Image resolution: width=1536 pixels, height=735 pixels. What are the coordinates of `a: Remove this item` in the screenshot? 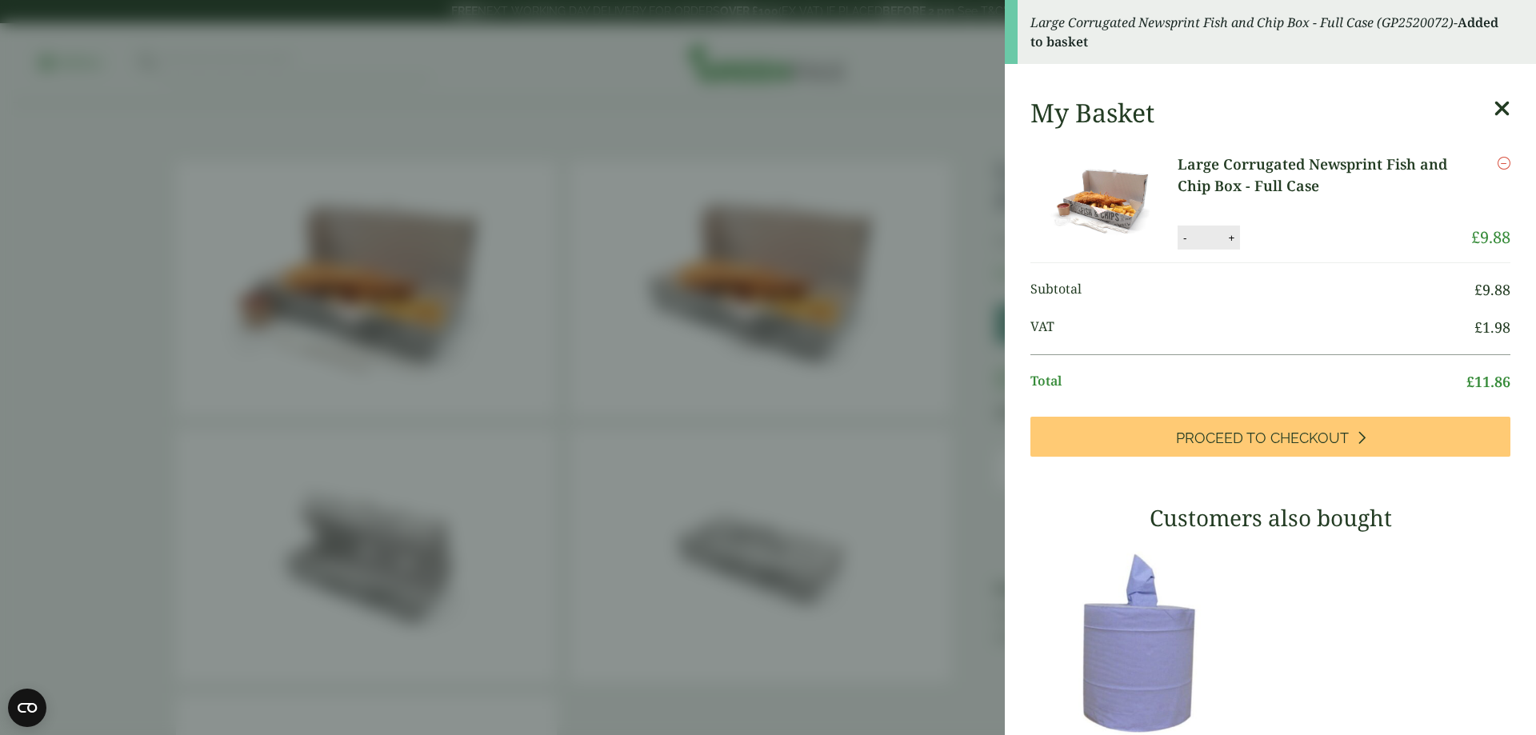 It's located at (1504, 163).